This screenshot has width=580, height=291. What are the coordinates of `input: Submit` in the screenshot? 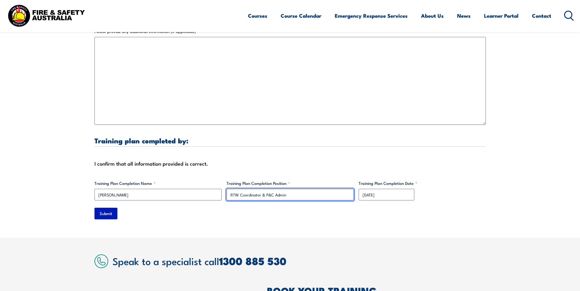 It's located at (106, 214).